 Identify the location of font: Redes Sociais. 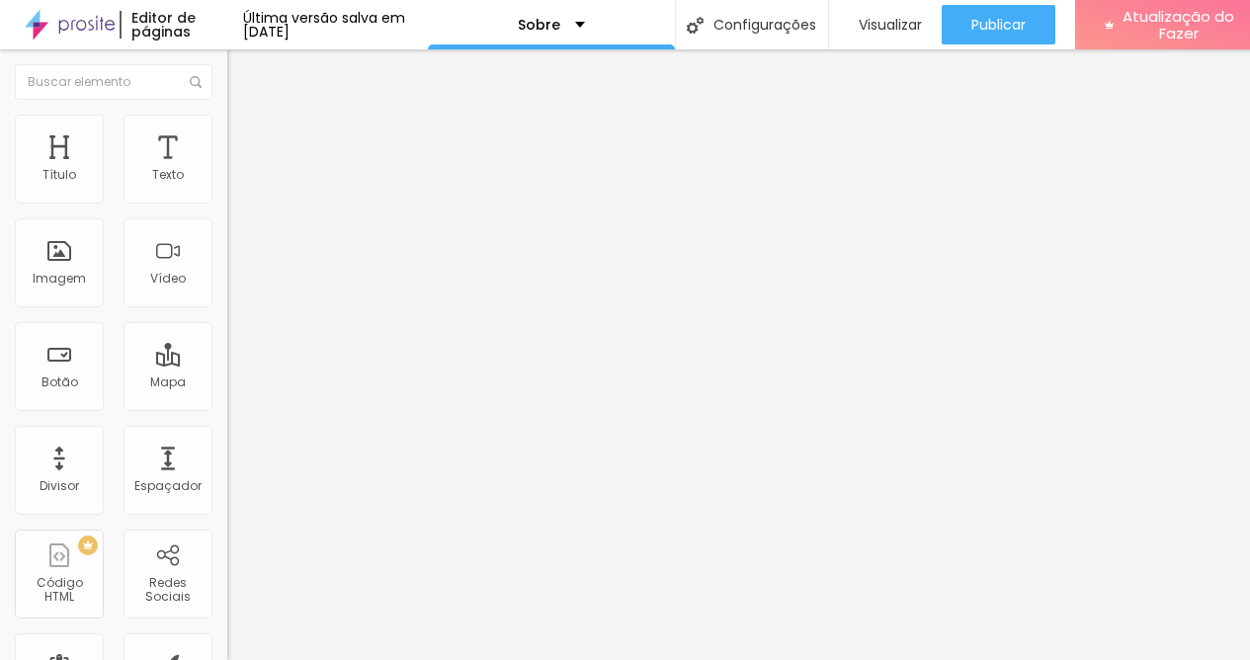
(168, 589).